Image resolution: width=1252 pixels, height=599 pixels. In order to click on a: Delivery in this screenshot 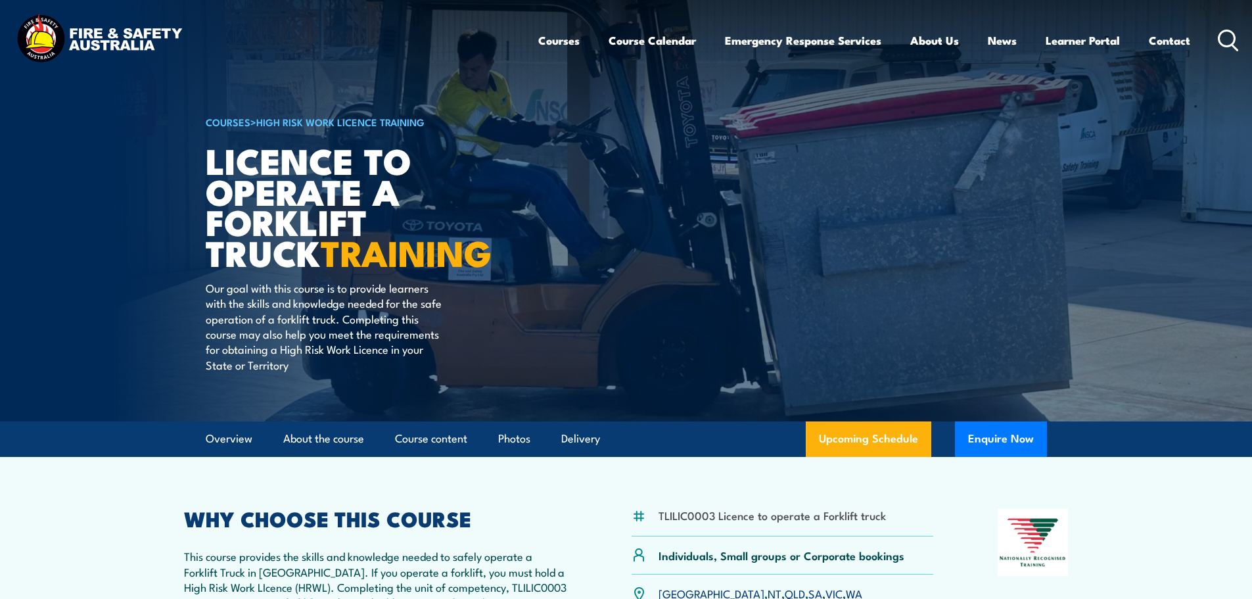, I will do `click(580, 438)`.